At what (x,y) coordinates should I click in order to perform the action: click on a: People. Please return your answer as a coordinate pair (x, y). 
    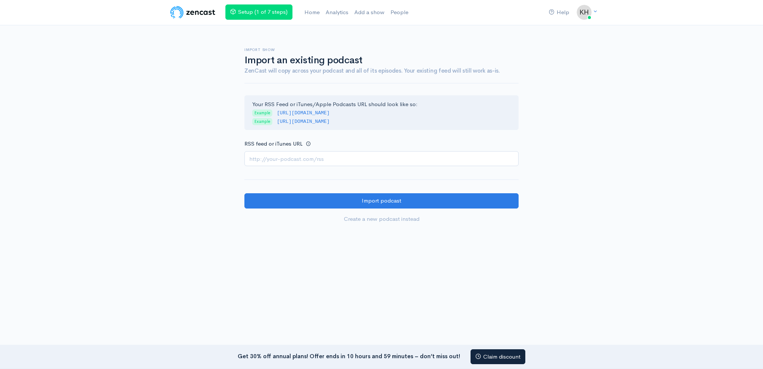
    Looking at the image, I should click on (399, 12).